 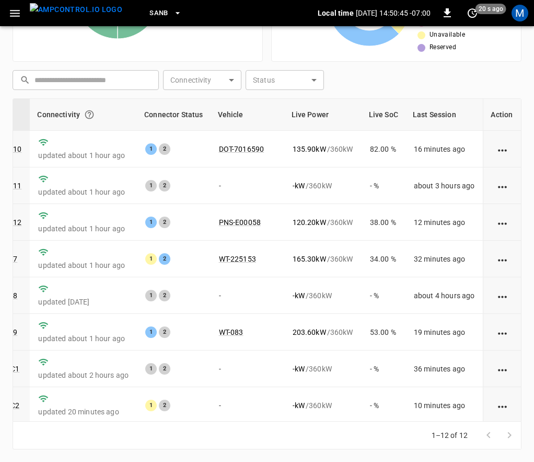 I want to click on div: Connectivity, so click(x=83, y=114).